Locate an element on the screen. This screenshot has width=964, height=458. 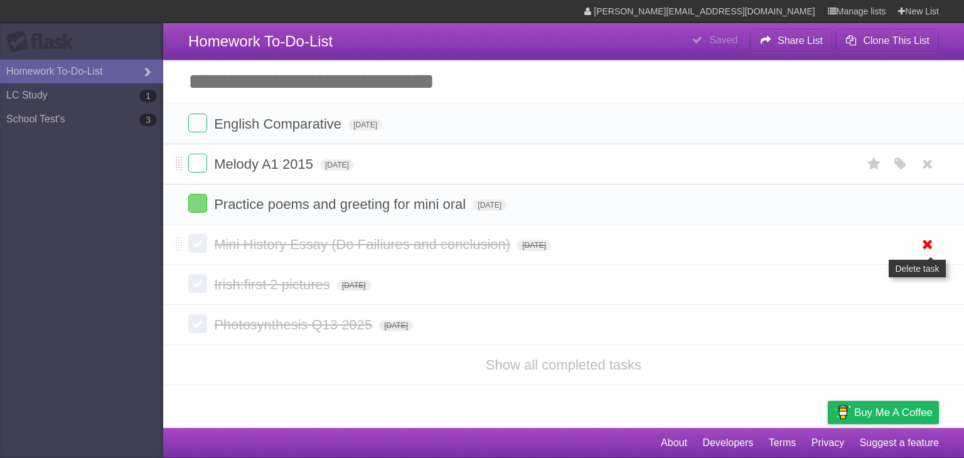
a: Terms is located at coordinates (782, 443).